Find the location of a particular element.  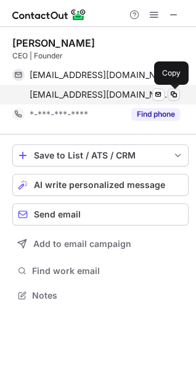

button: Add to email campaign is located at coordinates (100, 244).